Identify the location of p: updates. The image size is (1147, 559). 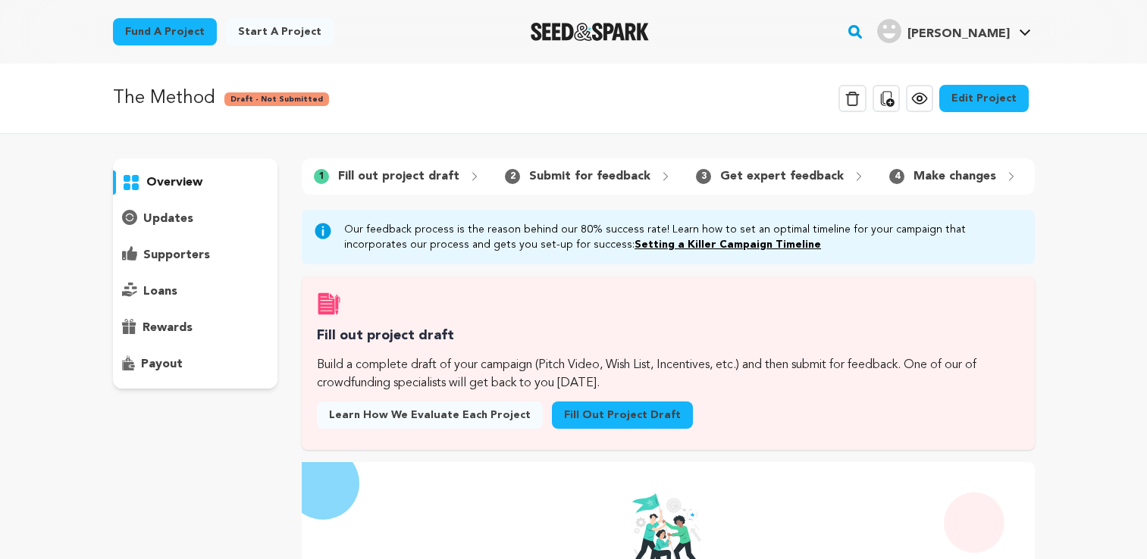
(168, 219).